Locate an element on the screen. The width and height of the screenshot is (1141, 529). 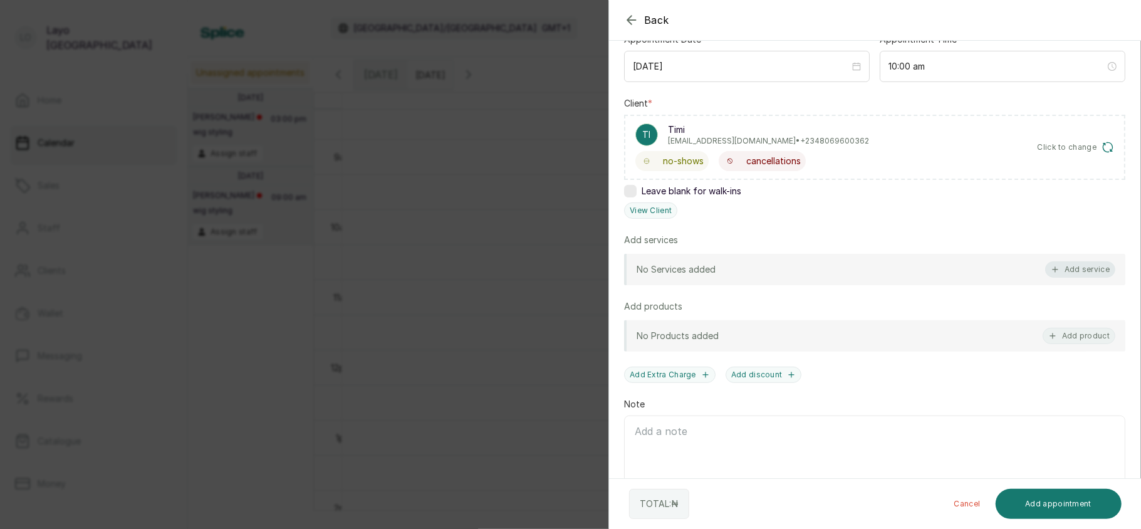
button: Add appointment is located at coordinates (1059, 504).